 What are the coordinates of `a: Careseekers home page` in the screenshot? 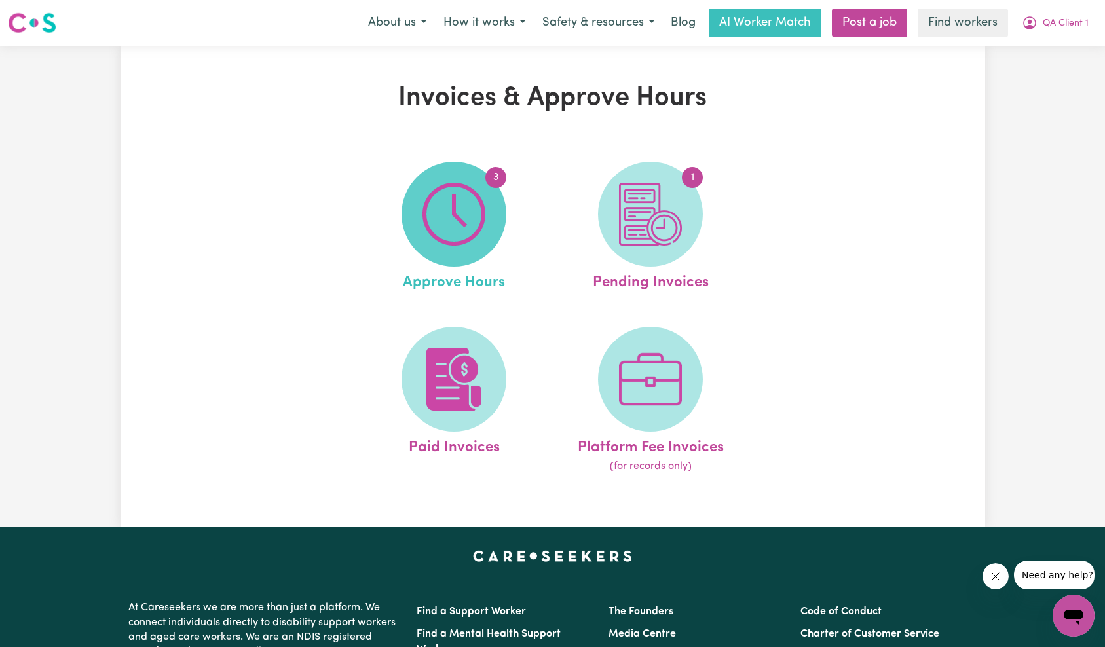 It's located at (552, 556).